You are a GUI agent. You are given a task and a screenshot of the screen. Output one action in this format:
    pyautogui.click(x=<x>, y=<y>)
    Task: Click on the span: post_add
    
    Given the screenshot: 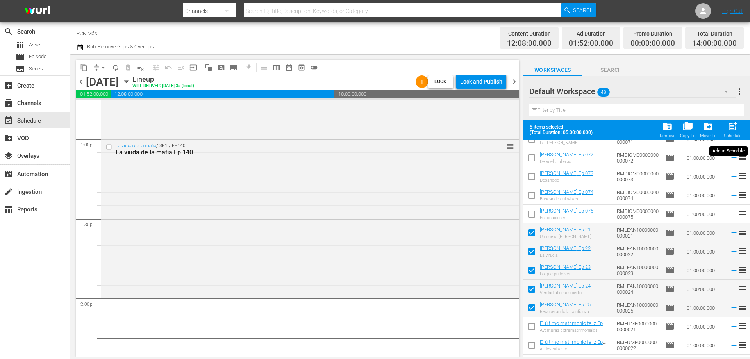 What is the action you would take?
    pyautogui.click(x=733, y=126)
    